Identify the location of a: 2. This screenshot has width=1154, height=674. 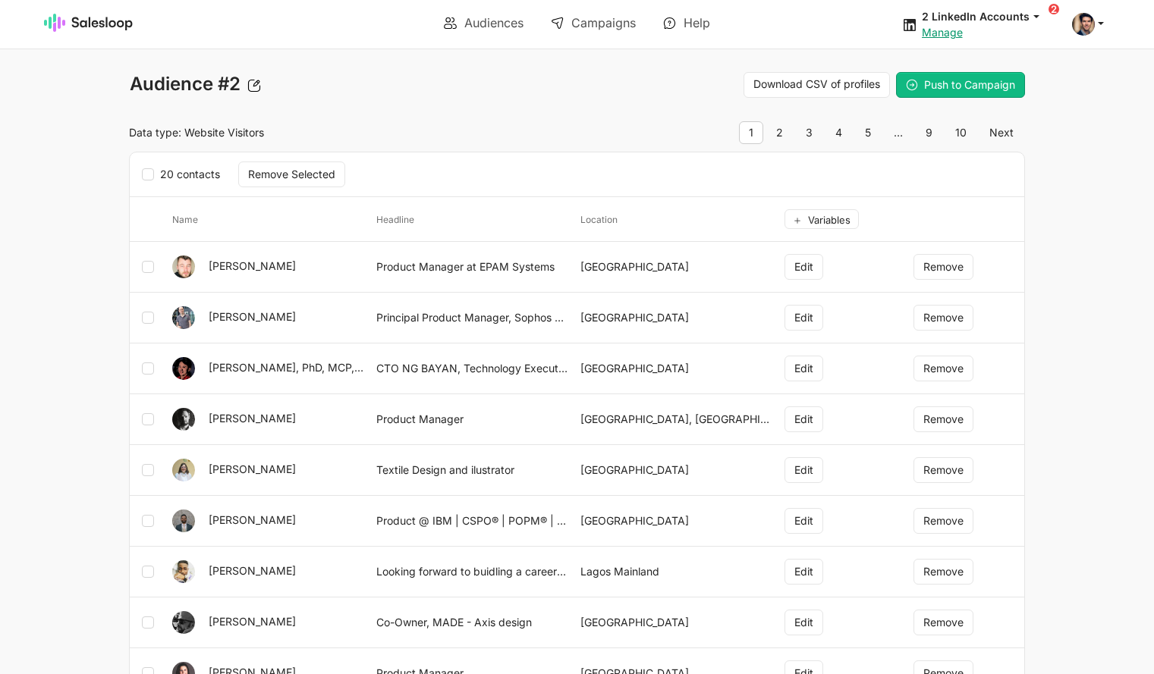
(779, 133).